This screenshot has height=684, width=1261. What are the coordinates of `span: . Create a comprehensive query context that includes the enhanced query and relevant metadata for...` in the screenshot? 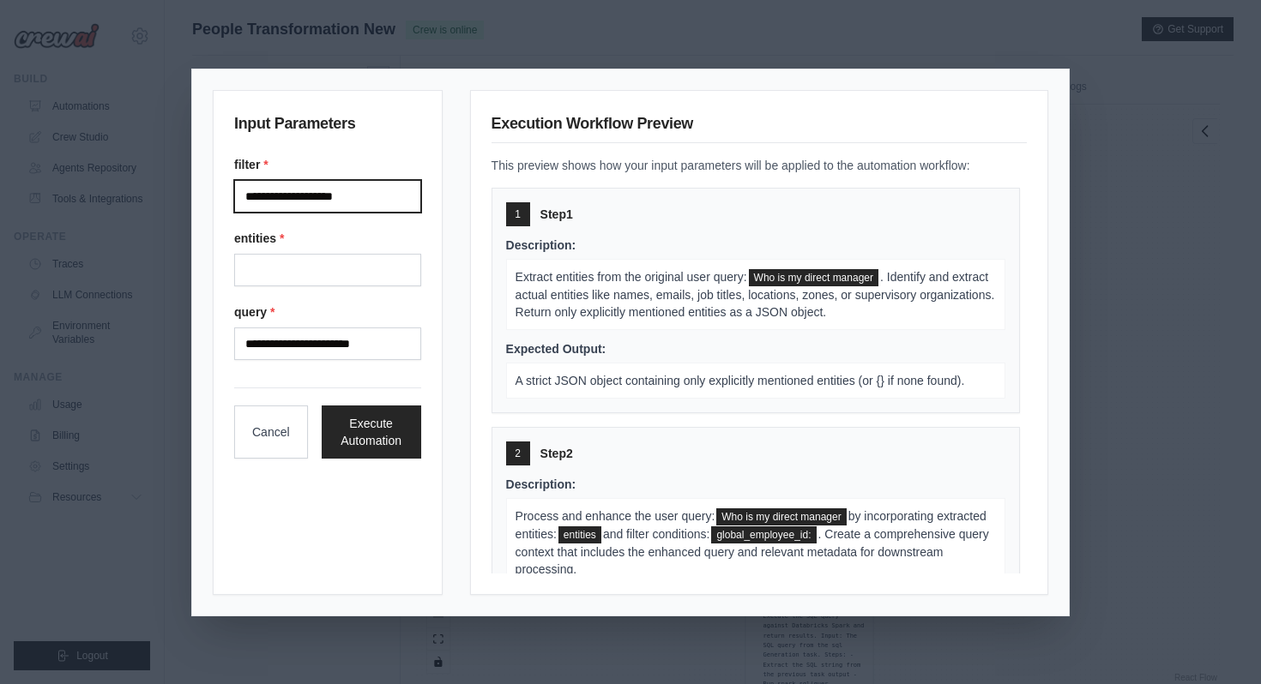 It's located at (752, 552).